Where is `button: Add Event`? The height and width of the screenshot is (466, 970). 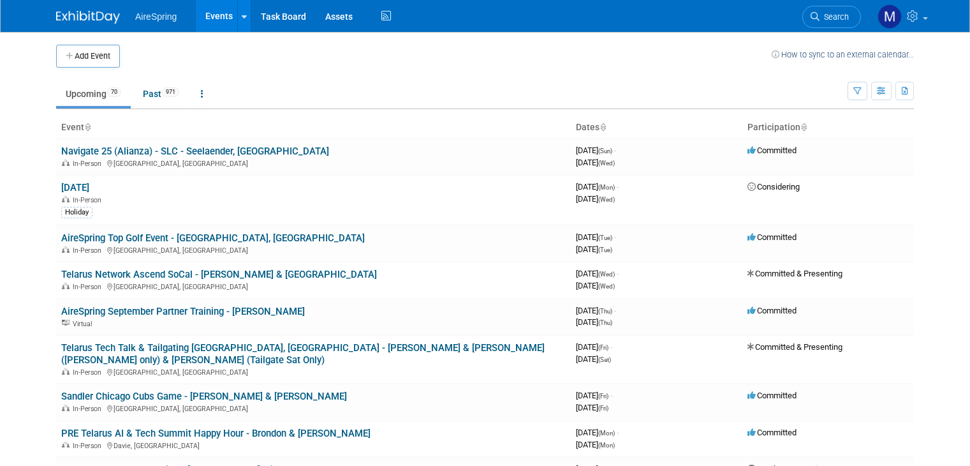
button: Add Event is located at coordinates (88, 56).